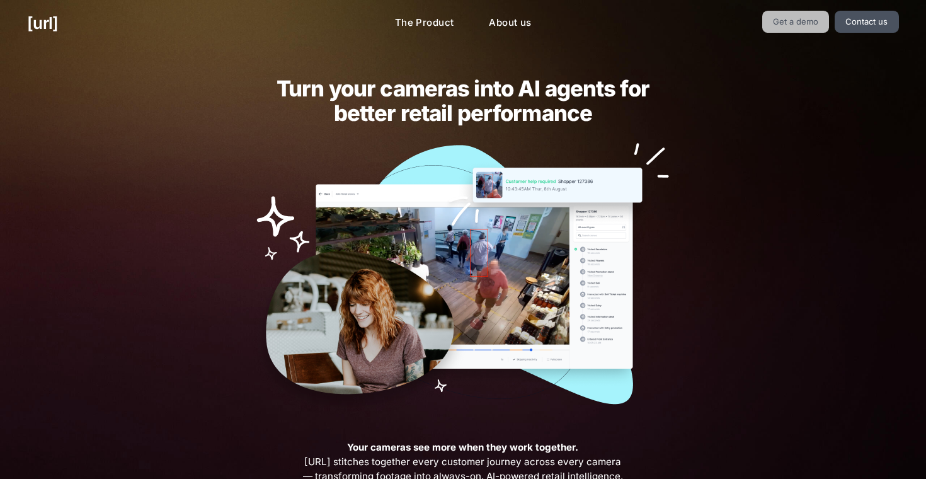 This screenshot has height=479, width=926. Describe the element at coordinates (867, 21) in the screenshot. I see `a: Contact us` at that location.